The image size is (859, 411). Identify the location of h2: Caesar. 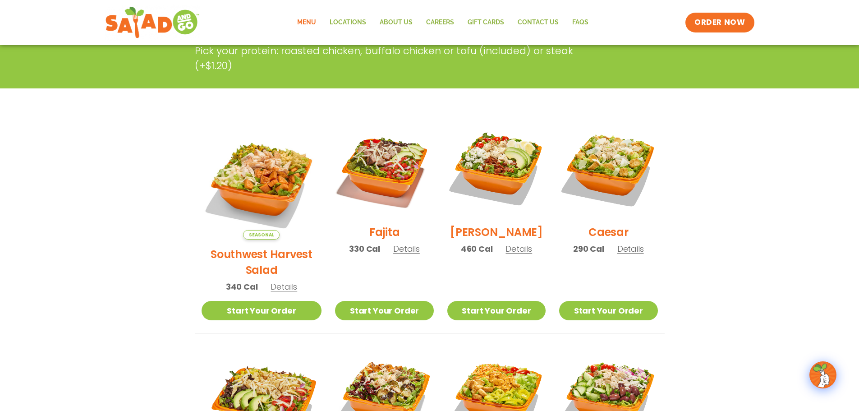
(608, 232).